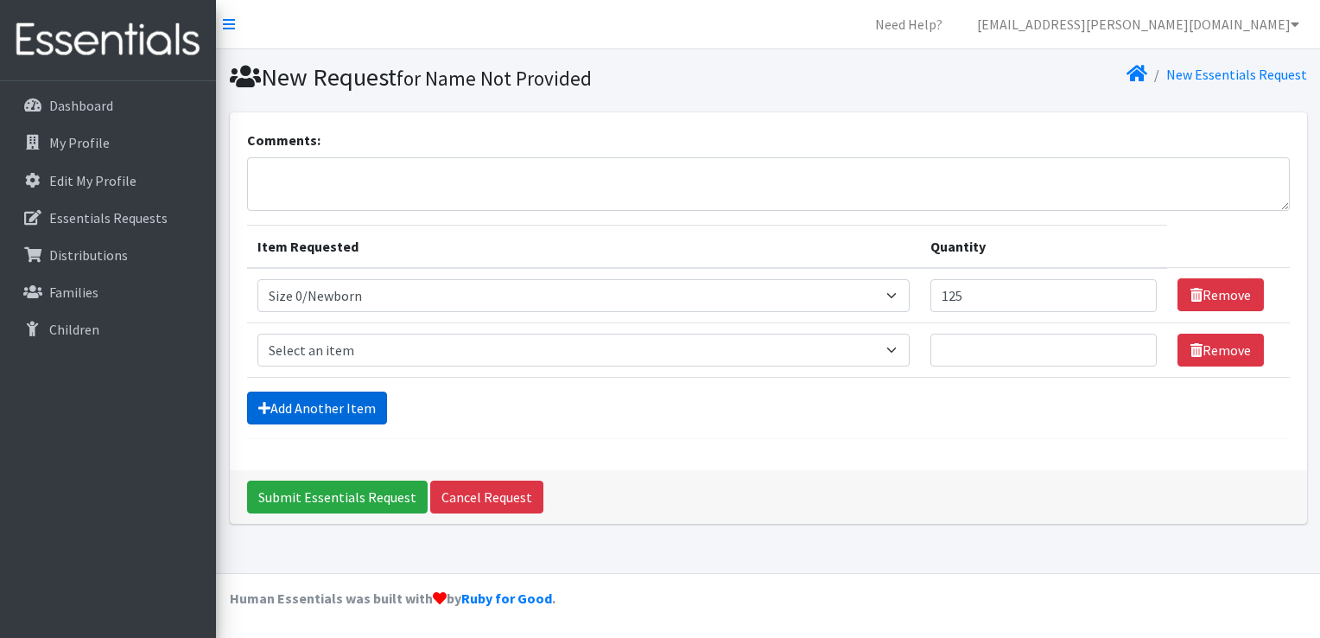  I want to click on th: Item Requested, so click(584, 246).